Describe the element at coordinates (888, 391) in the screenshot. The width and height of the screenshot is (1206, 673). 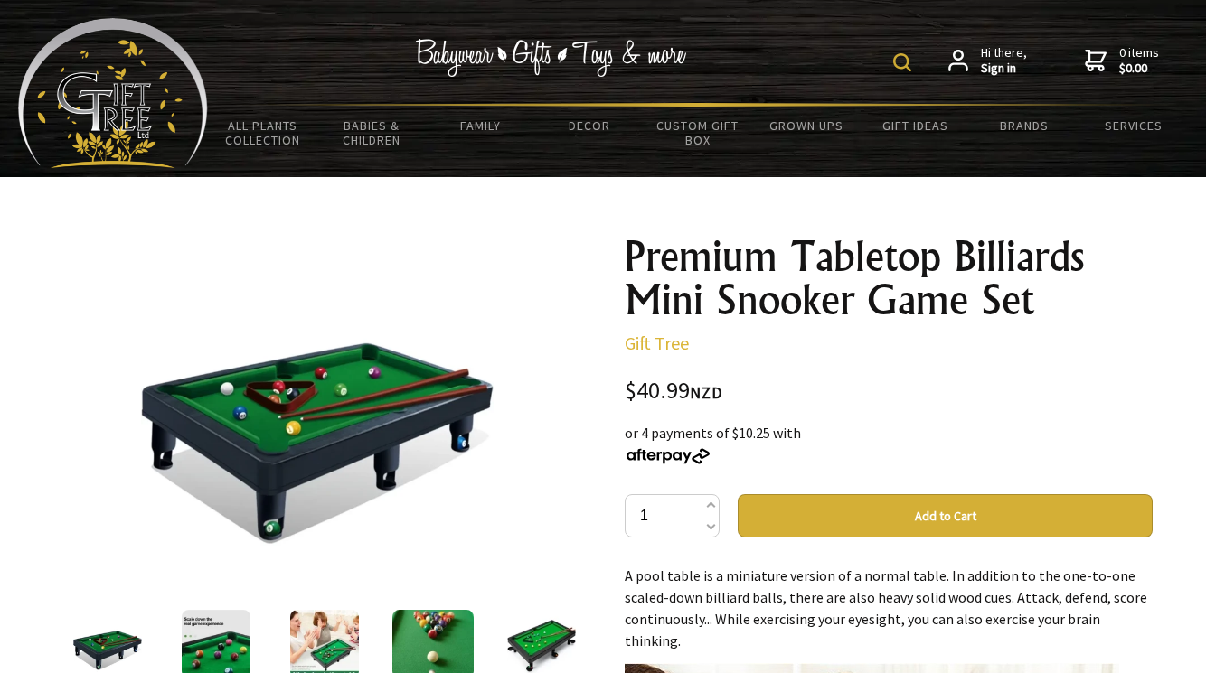
I see `div: $40.99` at that location.